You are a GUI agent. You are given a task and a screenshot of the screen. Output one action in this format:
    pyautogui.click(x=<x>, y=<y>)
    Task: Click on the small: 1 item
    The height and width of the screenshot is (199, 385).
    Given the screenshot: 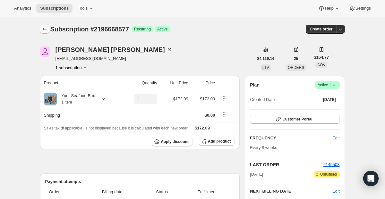 What is the action you would take?
    pyautogui.click(x=67, y=102)
    